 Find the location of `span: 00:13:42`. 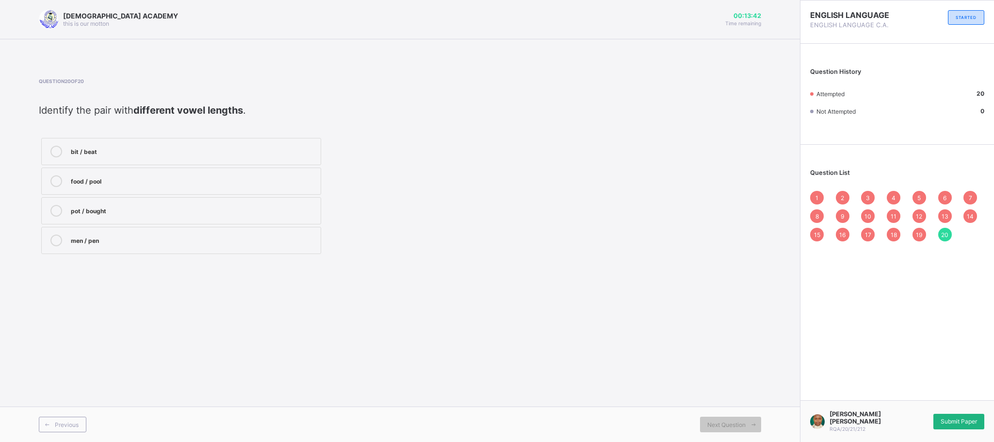

span: 00:13:42 is located at coordinates (743, 16).